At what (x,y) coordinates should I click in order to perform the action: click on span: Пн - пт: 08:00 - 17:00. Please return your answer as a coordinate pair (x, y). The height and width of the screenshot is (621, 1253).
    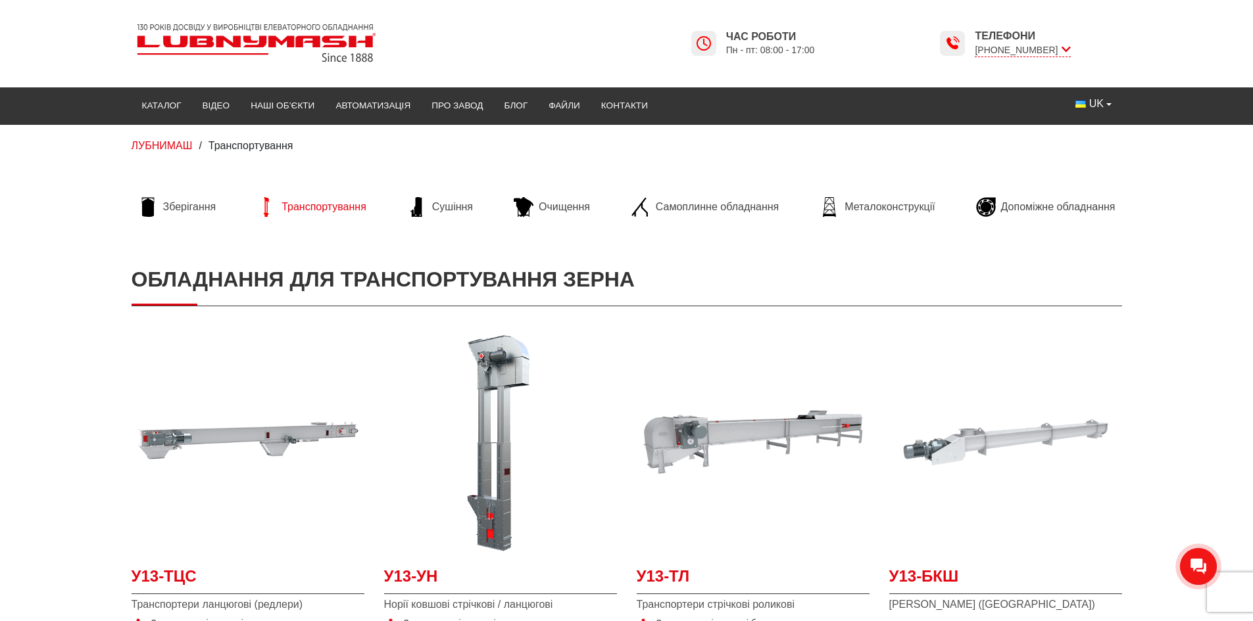
    Looking at the image, I should click on (770, 50).